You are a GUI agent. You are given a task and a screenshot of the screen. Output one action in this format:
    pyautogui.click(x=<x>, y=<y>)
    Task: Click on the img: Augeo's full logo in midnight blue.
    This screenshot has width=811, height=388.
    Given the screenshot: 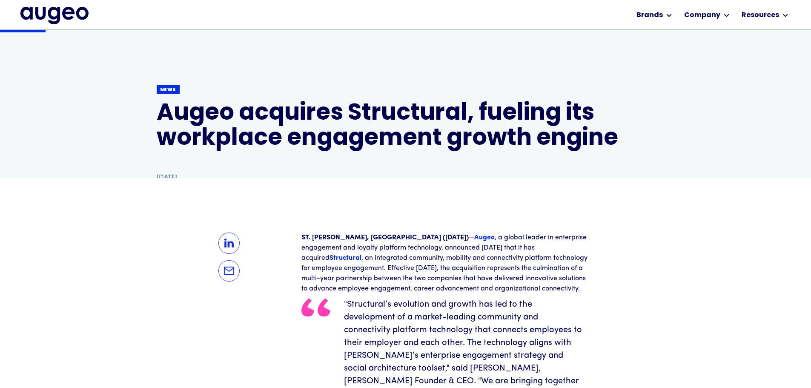 What is the action you would take?
    pyautogui.click(x=55, y=15)
    